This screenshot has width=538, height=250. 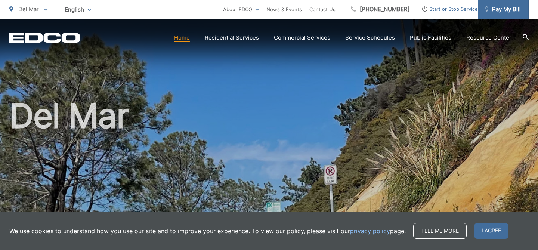 What do you see at coordinates (491, 231) in the screenshot?
I see `span: I agree` at bounding box center [491, 231].